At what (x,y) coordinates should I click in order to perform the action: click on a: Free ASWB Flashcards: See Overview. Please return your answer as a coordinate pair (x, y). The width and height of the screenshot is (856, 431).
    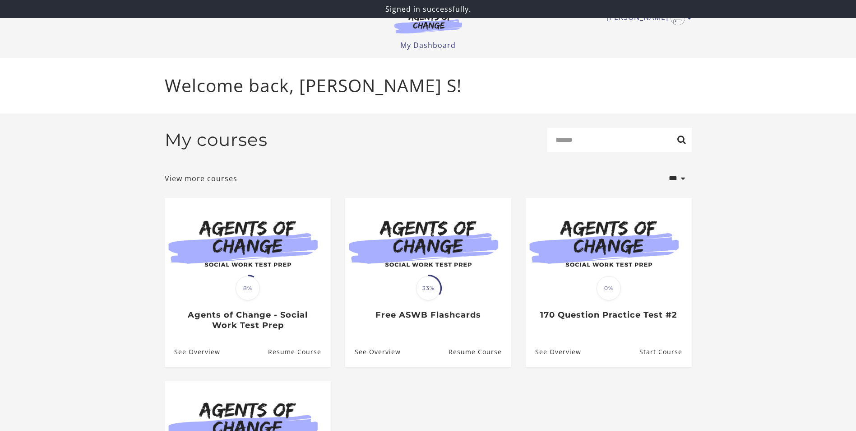
    Looking at the image, I should click on (373, 352).